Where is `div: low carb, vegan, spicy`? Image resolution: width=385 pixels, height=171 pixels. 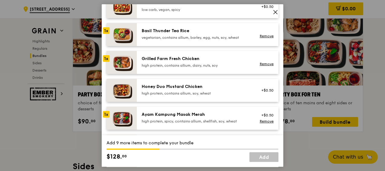 div: low carb, vegan, spicy is located at coordinates (196, 10).